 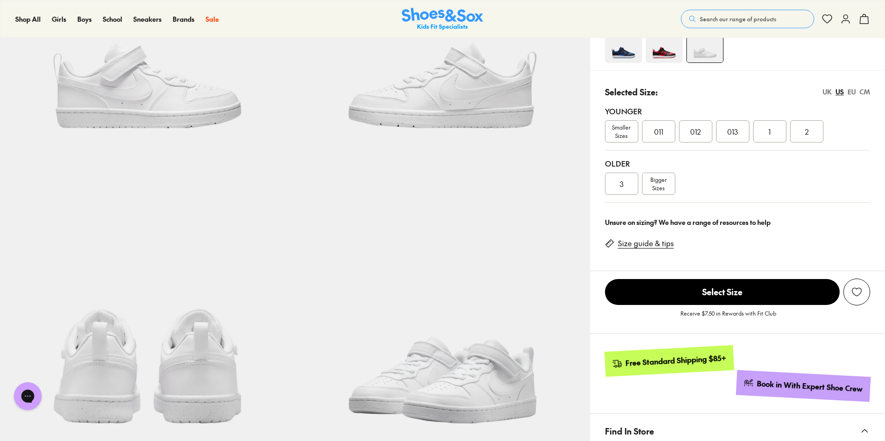 What do you see at coordinates (183, 19) in the screenshot?
I see `a: Brands` at bounding box center [183, 19].